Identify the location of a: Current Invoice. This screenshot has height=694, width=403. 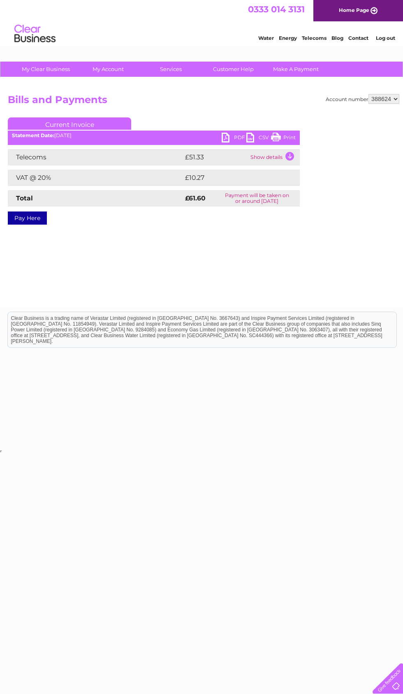
(69, 124).